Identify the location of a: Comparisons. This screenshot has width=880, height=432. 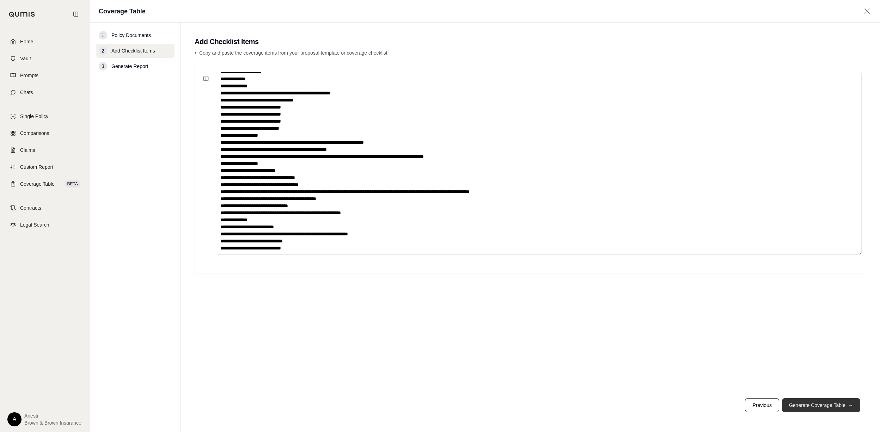
(45, 133).